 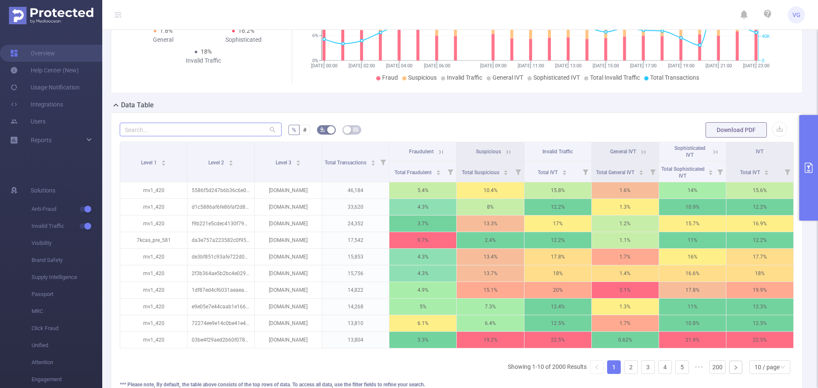 I want to click on p: 03be4f29aed2b60f0780eb3607e4df9b, so click(x=221, y=340).